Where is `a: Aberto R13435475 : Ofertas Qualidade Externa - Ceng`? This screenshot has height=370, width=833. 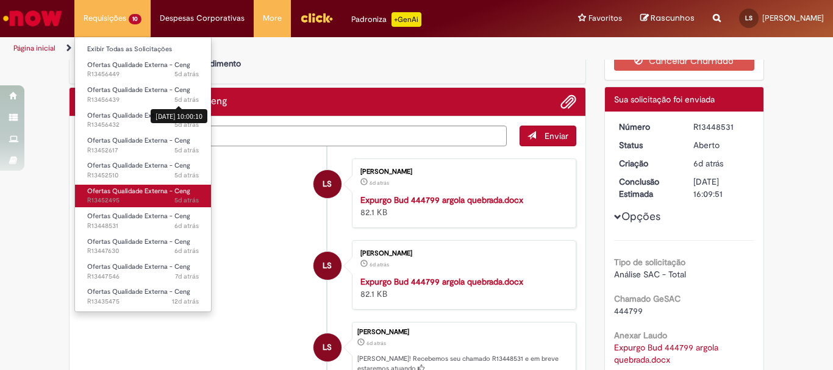
a: Aberto R13435475 : Ofertas Qualidade Externa - Ceng is located at coordinates (143, 296).